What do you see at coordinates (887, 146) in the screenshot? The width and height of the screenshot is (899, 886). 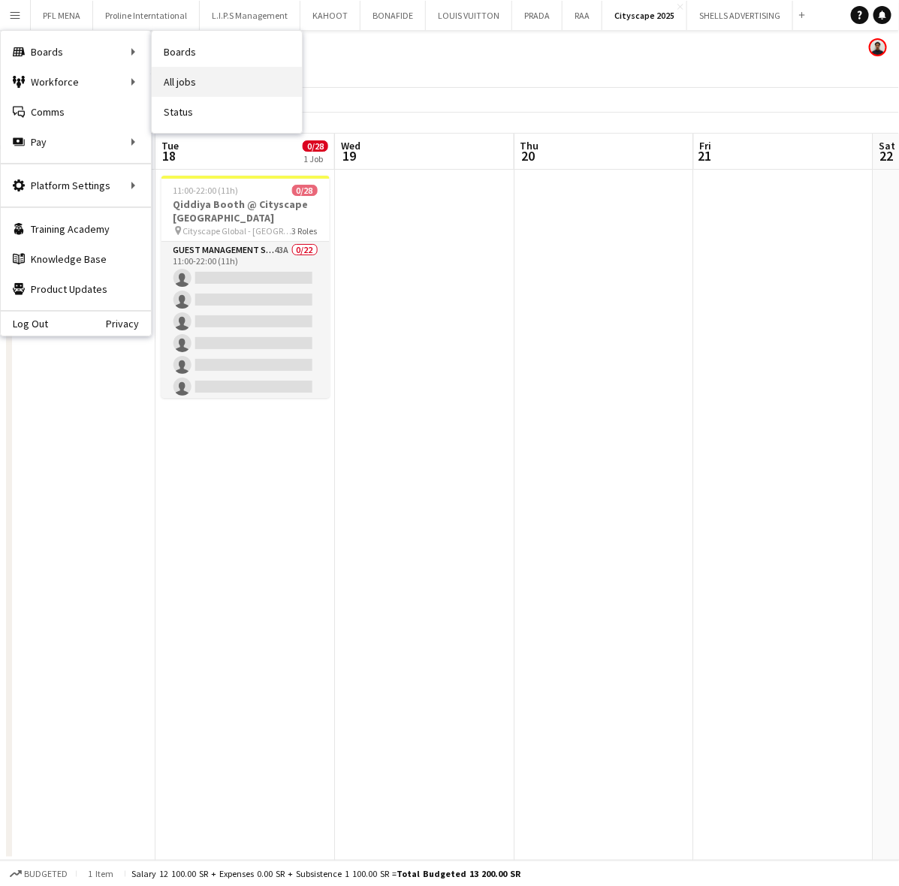 I see `span: Sat` at bounding box center [887, 146].